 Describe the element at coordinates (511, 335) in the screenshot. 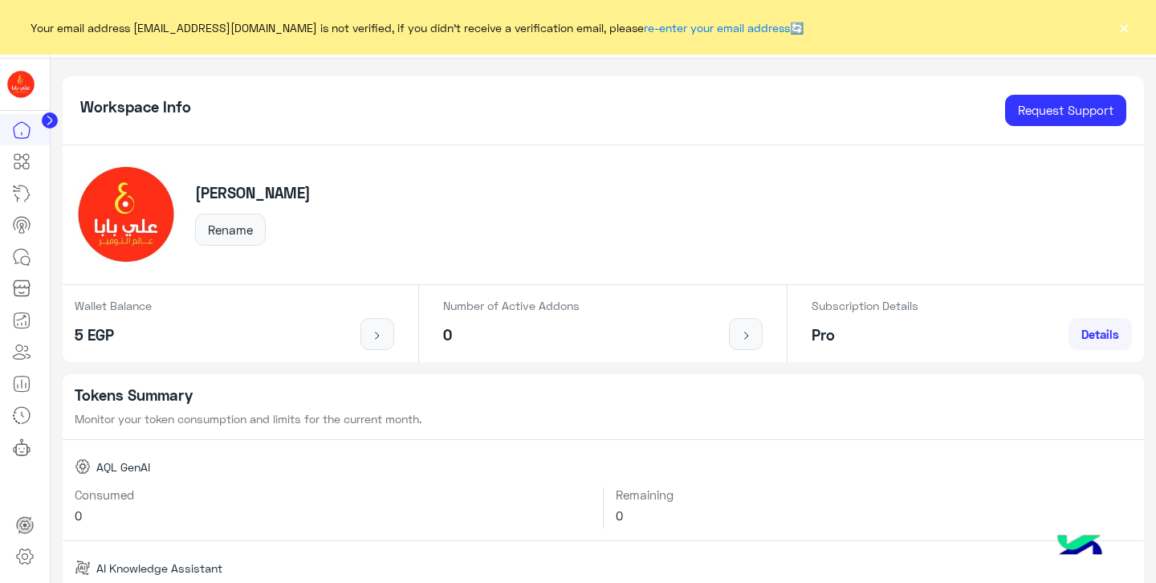

I see `h5: 0` at that location.